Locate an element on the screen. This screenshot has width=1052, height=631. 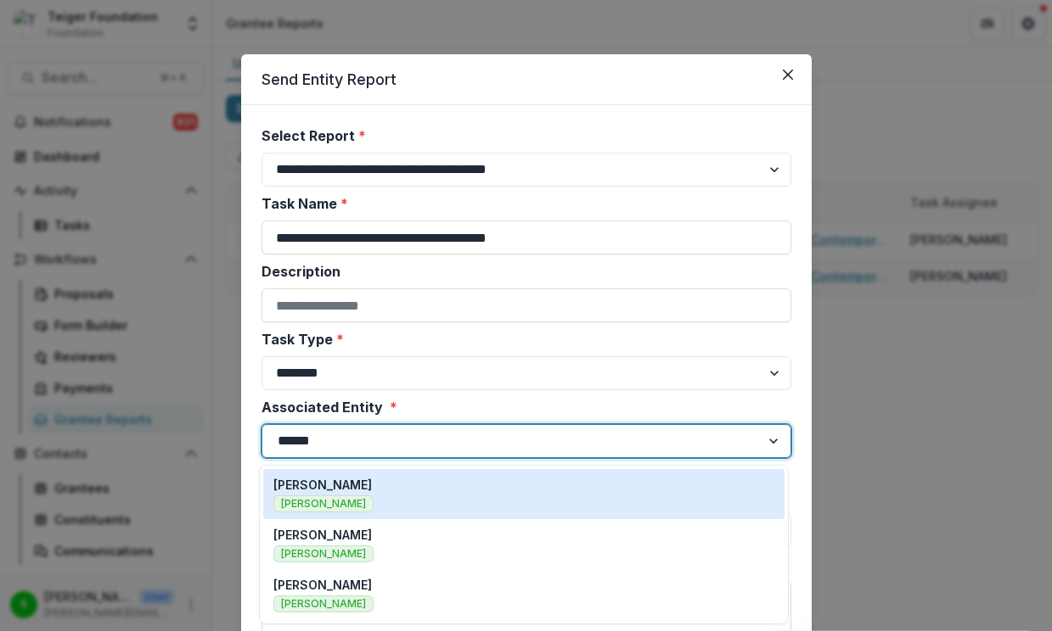
label: Associated Entity is located at coordinates (521, 407).